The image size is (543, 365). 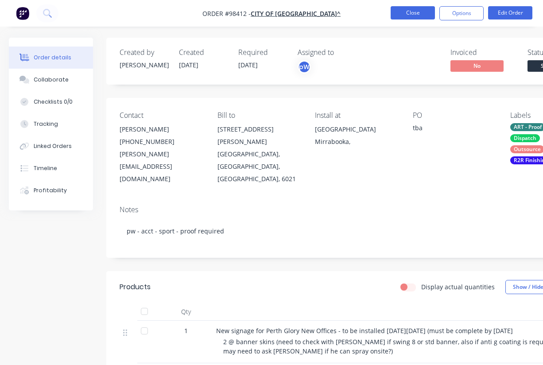 What do you see at coordinates (342, 52) in the screenshot?
I see `div: Assigned to` at bounding box center [342, 52].